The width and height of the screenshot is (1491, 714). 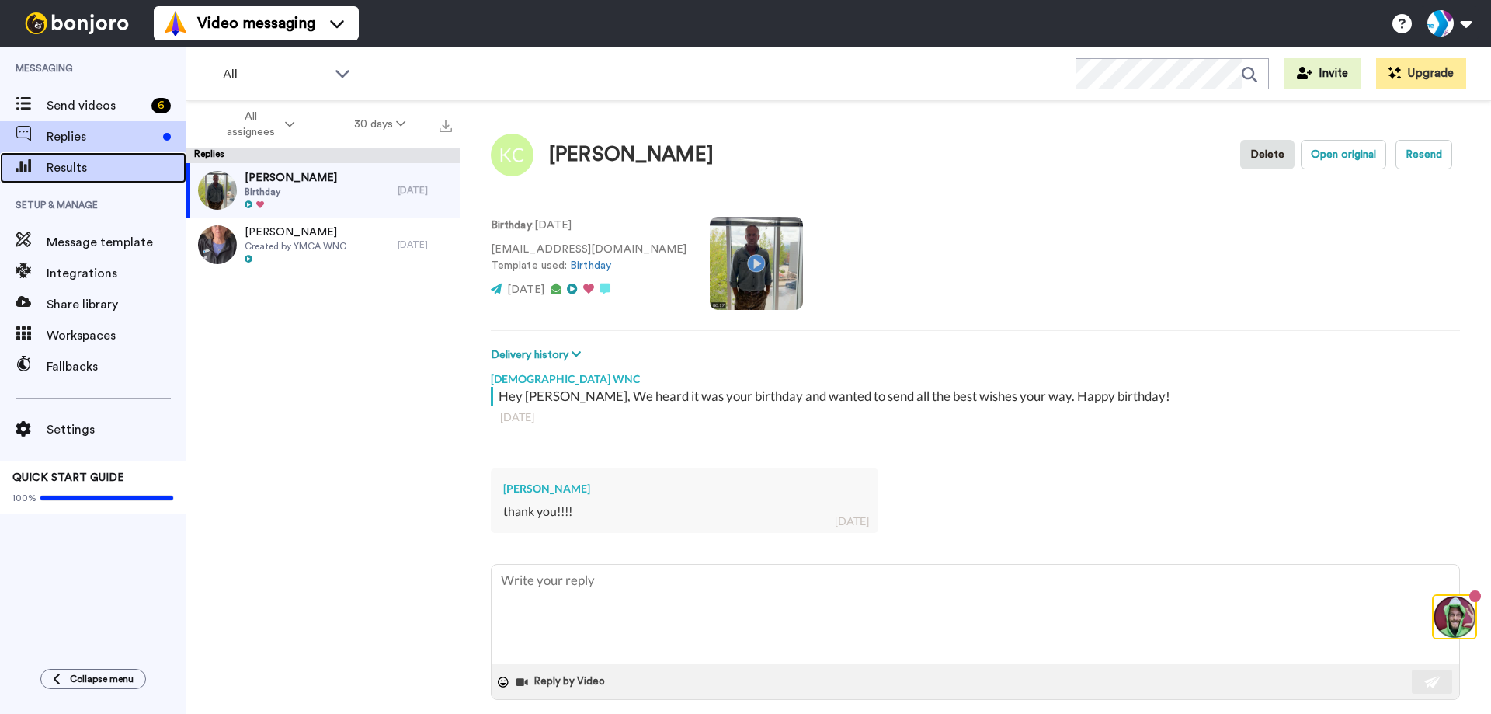 What do you see at coordinates (291, 192) in the screenshot?
I see `span: Birthday` at bounding box center [291, 192].